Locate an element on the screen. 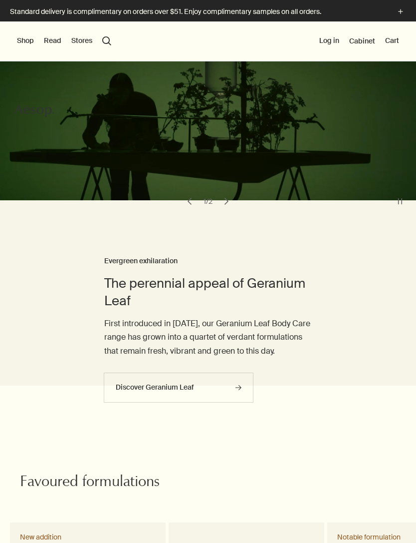 Image resolution: width=416 pixels, height=543 pixels. nav: supplementary is located at coordinates (359, 41).